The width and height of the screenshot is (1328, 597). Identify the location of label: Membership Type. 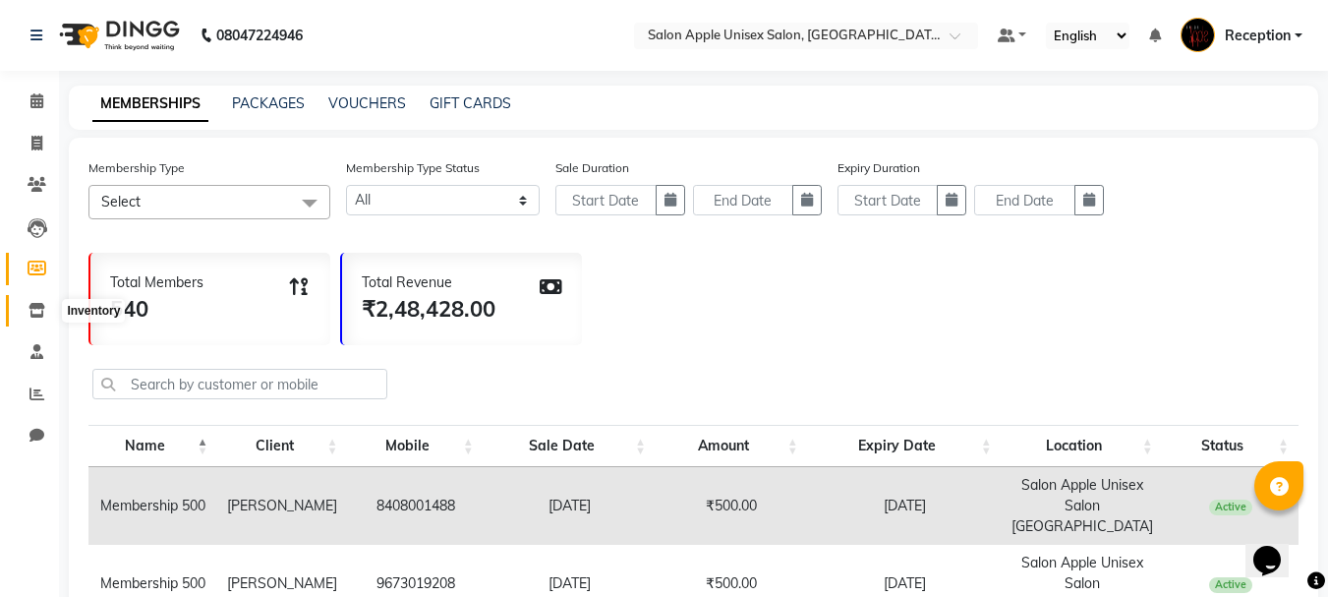
(137, 168).